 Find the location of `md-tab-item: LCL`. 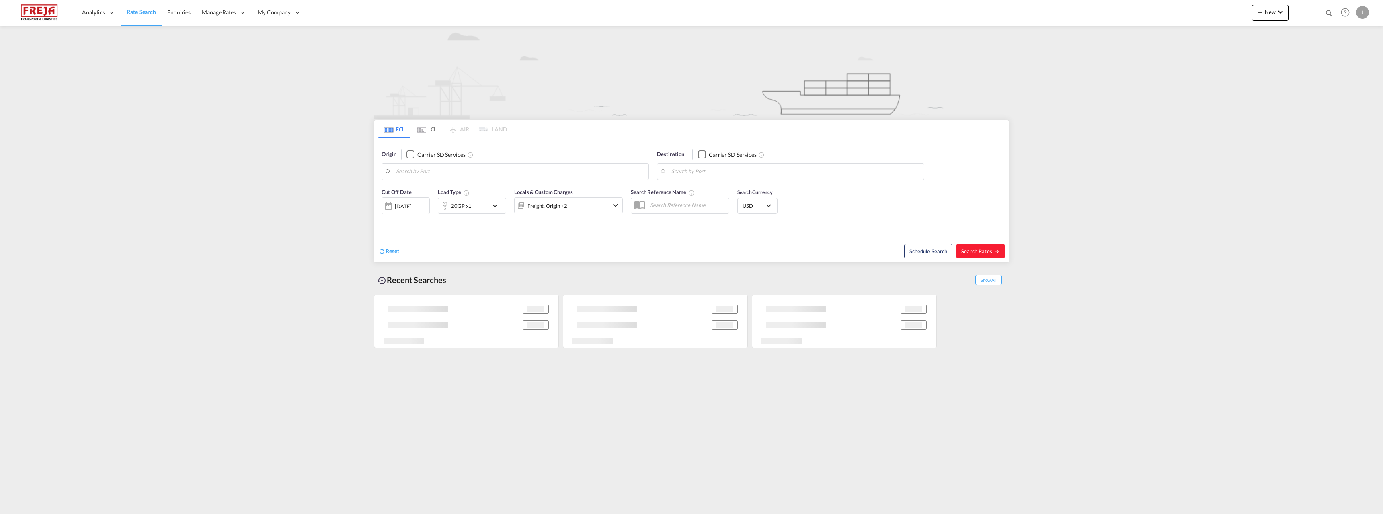

md-tab-item: LCL is located at coordinates (427, 129).